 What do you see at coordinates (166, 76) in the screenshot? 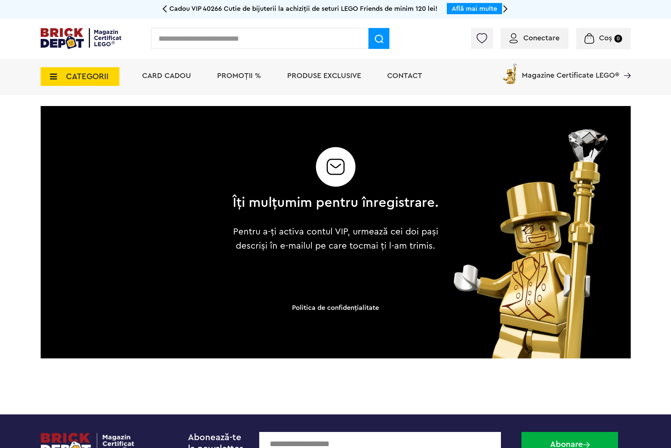
I see `span: Card Cadou` at bounding box center [166, 76].